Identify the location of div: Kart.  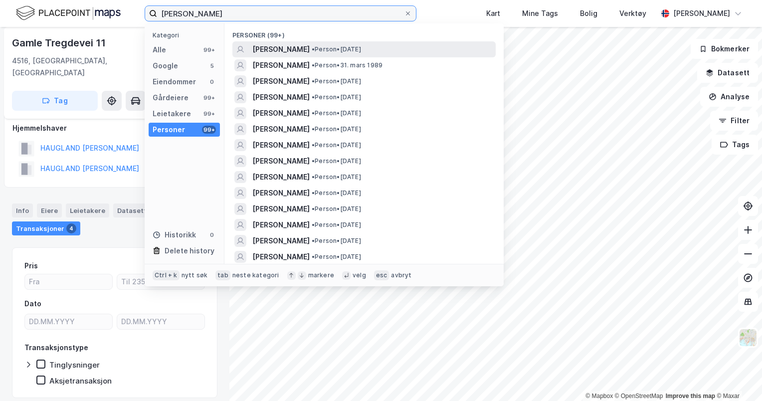
(493, 13).